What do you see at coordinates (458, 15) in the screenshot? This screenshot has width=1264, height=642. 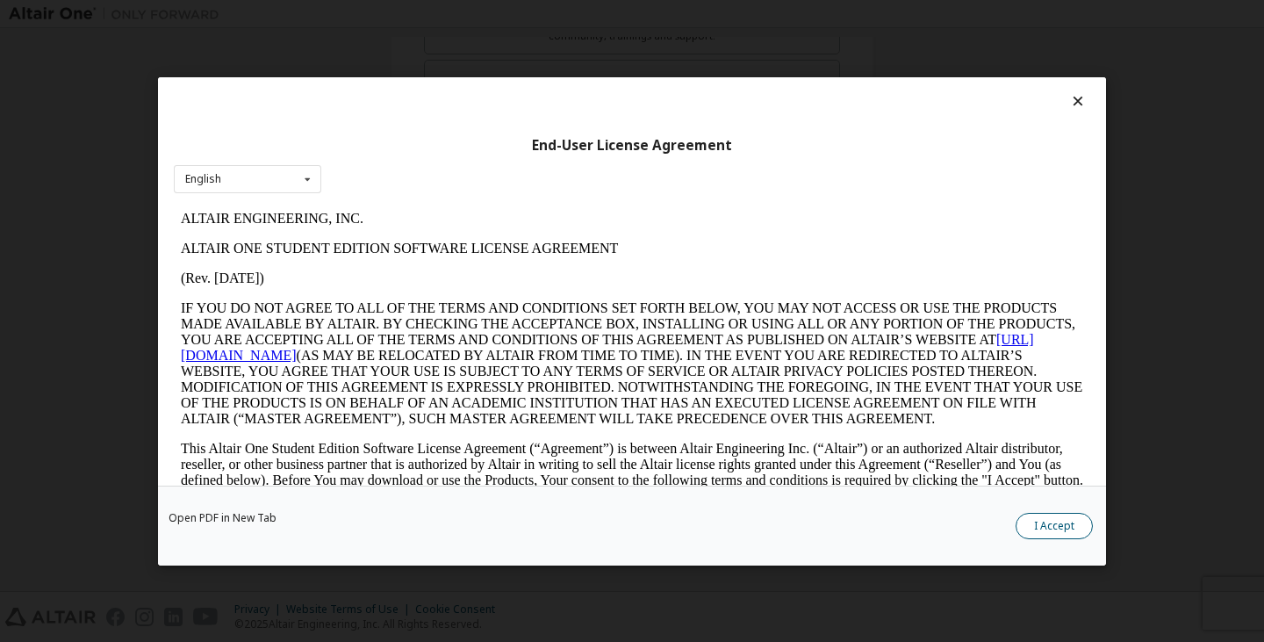 I see `p: ALTAIR ENGINEERING, INC.` at bounding box center [458, 15].